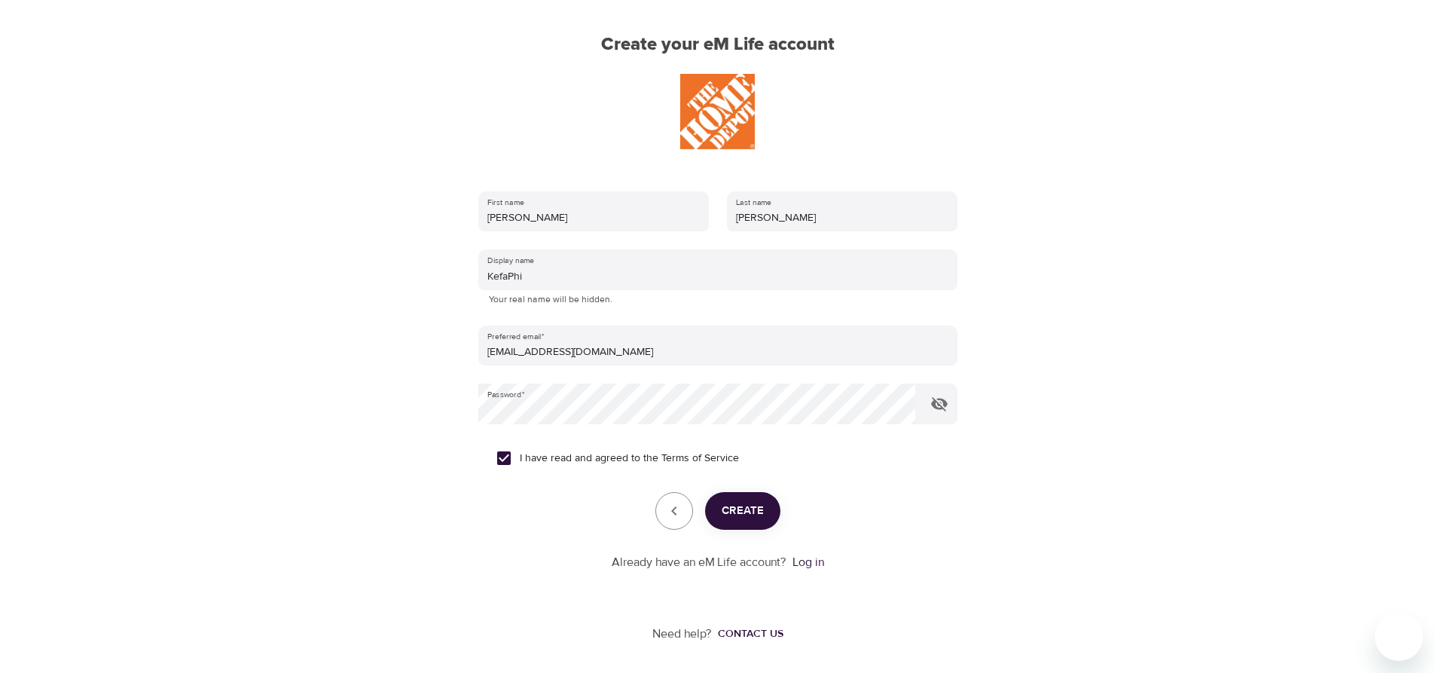 The height and width of the screenshot is (673, 1435). What do you see at coordinates (699, 562) in the screenshot?
I see `p: Already have an eM Life account?` at bounding box center [699, 562].